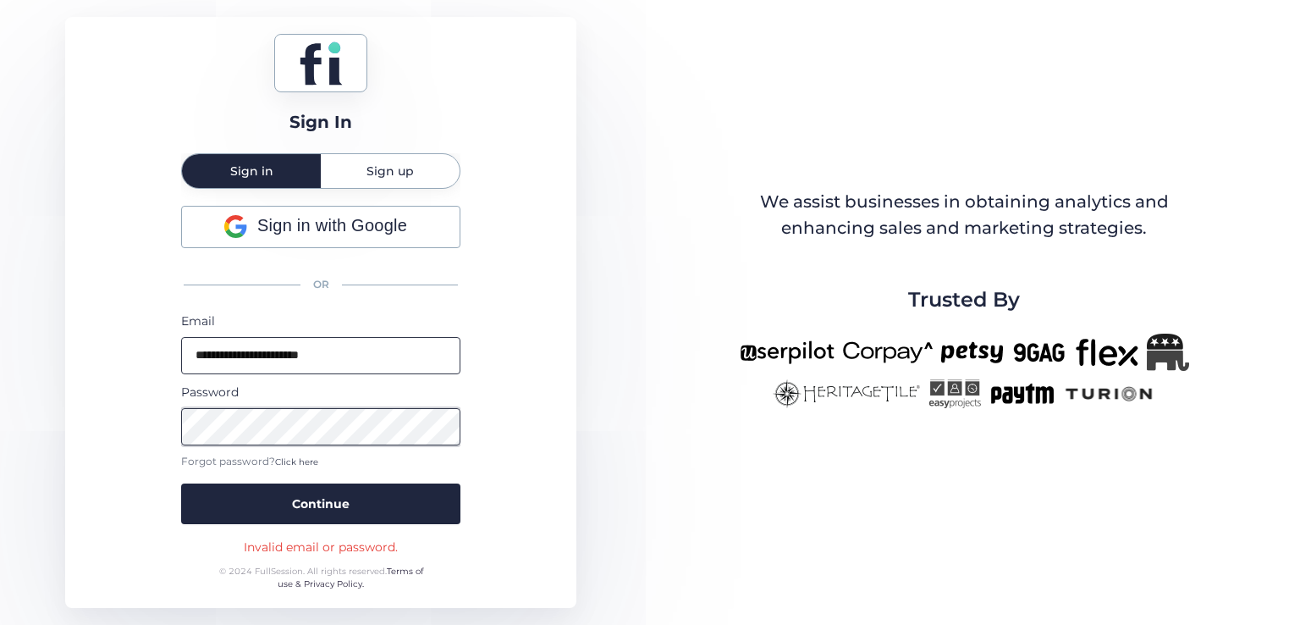 The image size is (1300, 625). I want to click on span: Sign in, so click(251, 171).